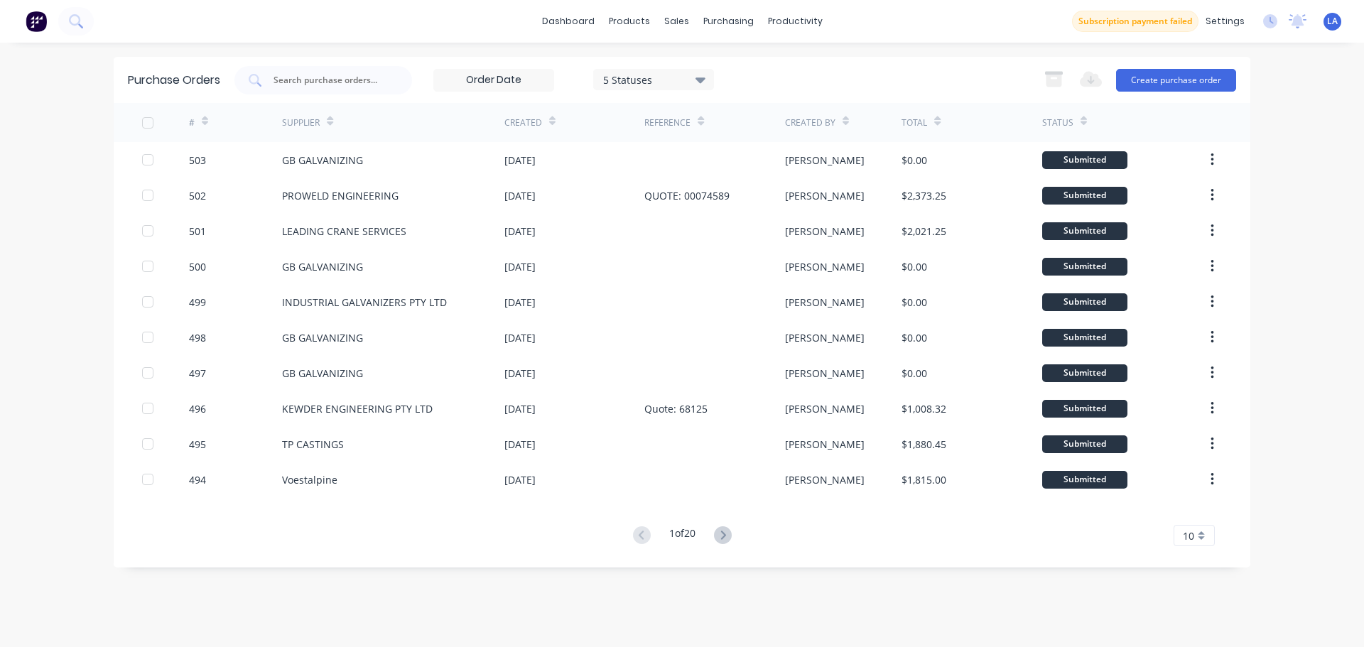  I want to click on div: products, so click(629, 21).